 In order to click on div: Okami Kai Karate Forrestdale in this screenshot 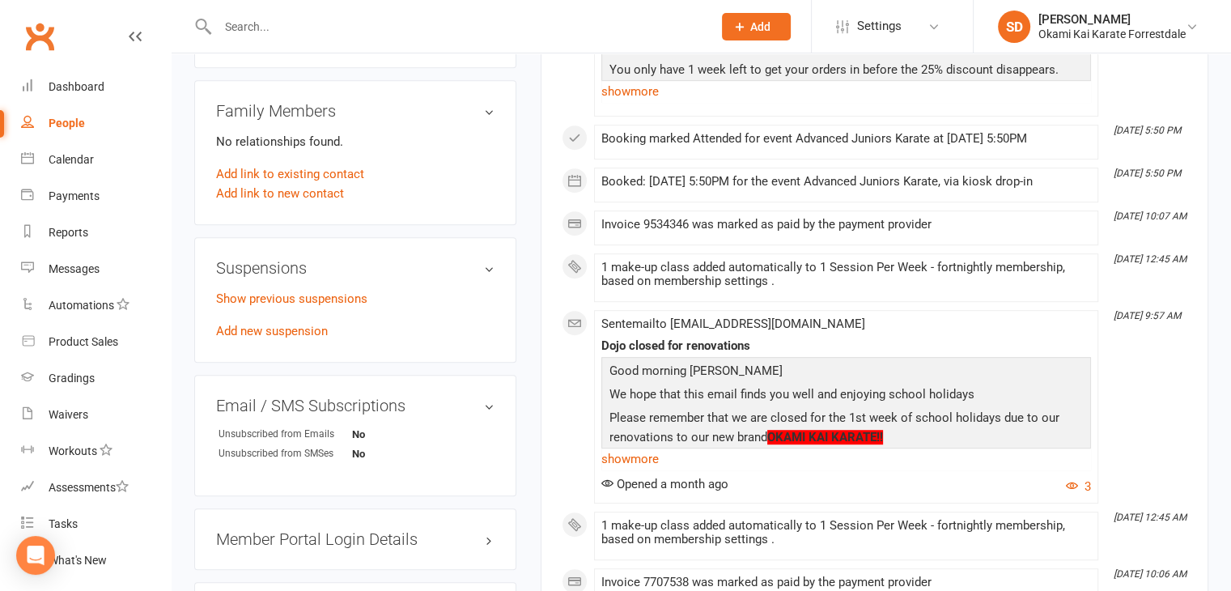, I will do `click(1112, 34)`.